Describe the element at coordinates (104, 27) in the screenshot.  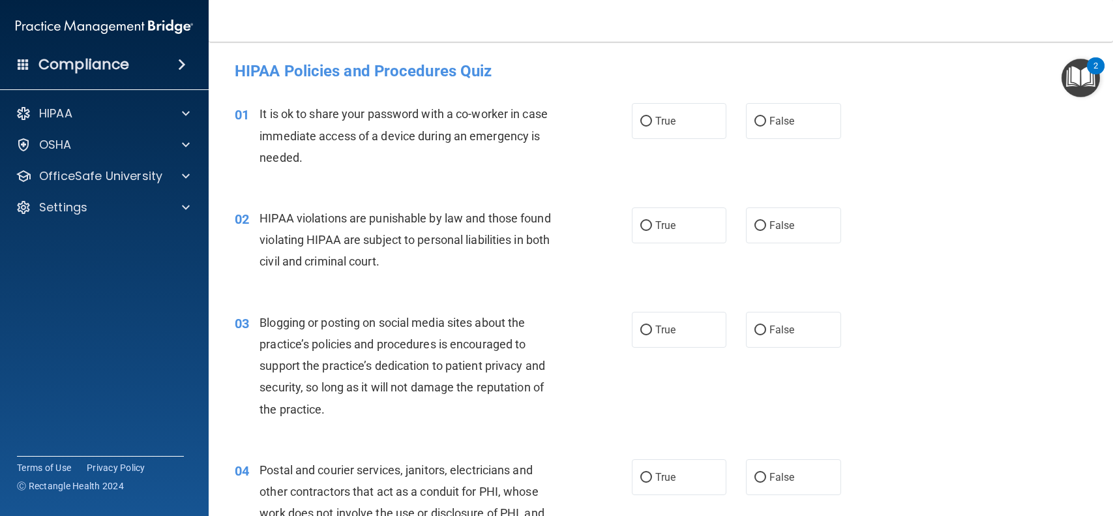
I see `img: PMB logo` at that location.